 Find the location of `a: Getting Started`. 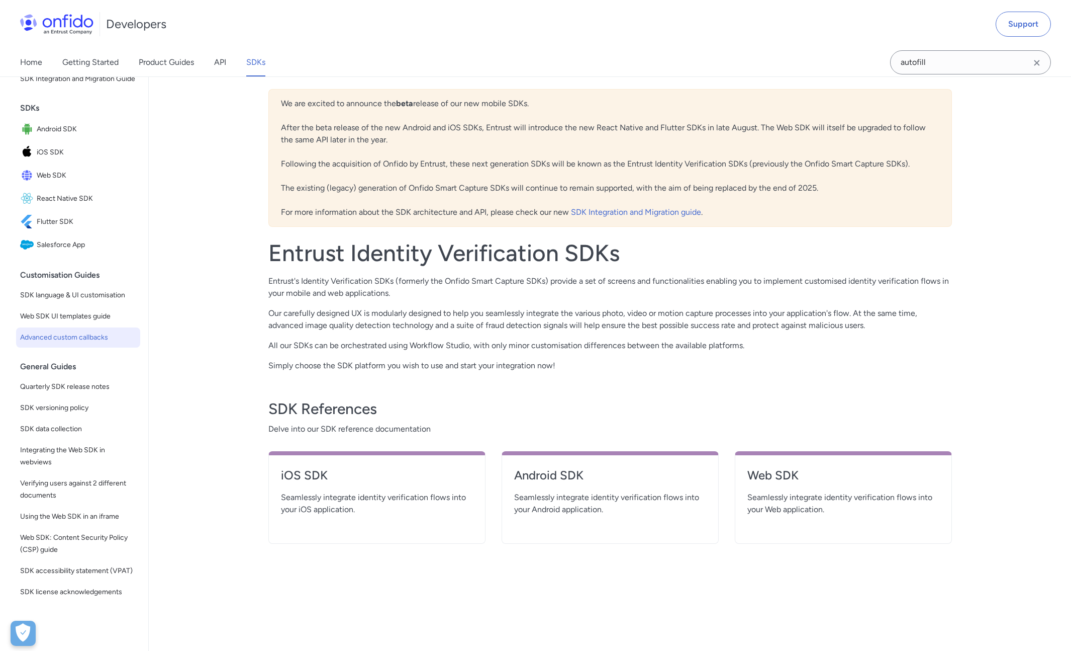

a: Getting Started is located at coordinates (90, 62).